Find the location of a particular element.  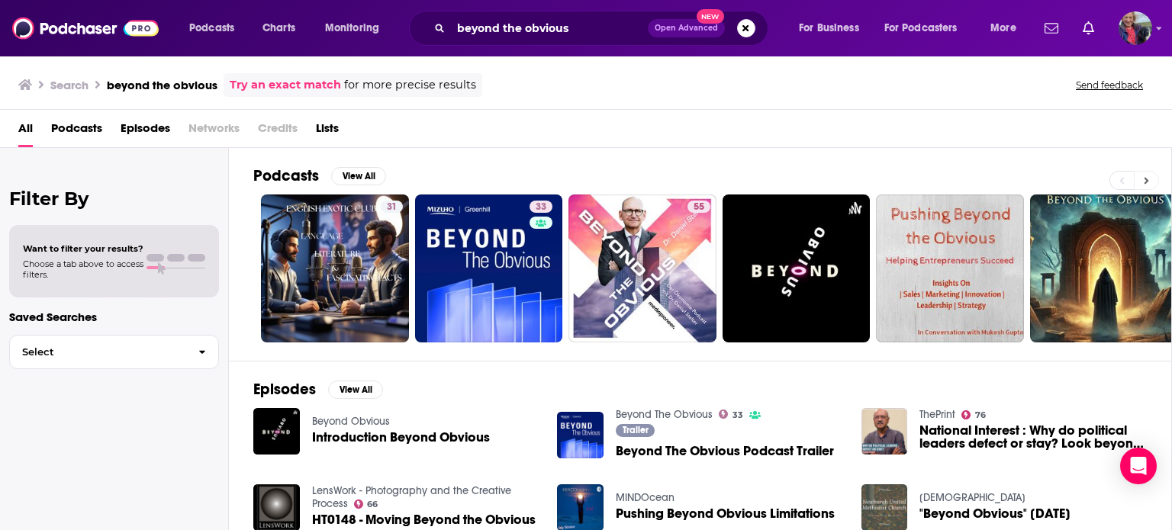

span: Credits is located at coordinates (278, 131).